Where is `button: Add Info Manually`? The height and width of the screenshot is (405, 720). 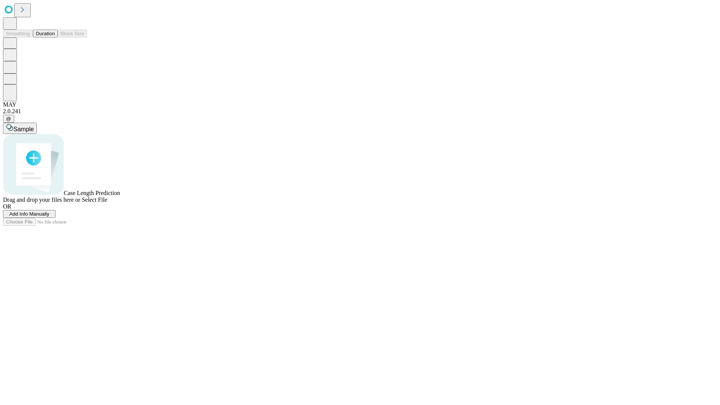 button: Add Info Manually is located at coordinates (29, 214).